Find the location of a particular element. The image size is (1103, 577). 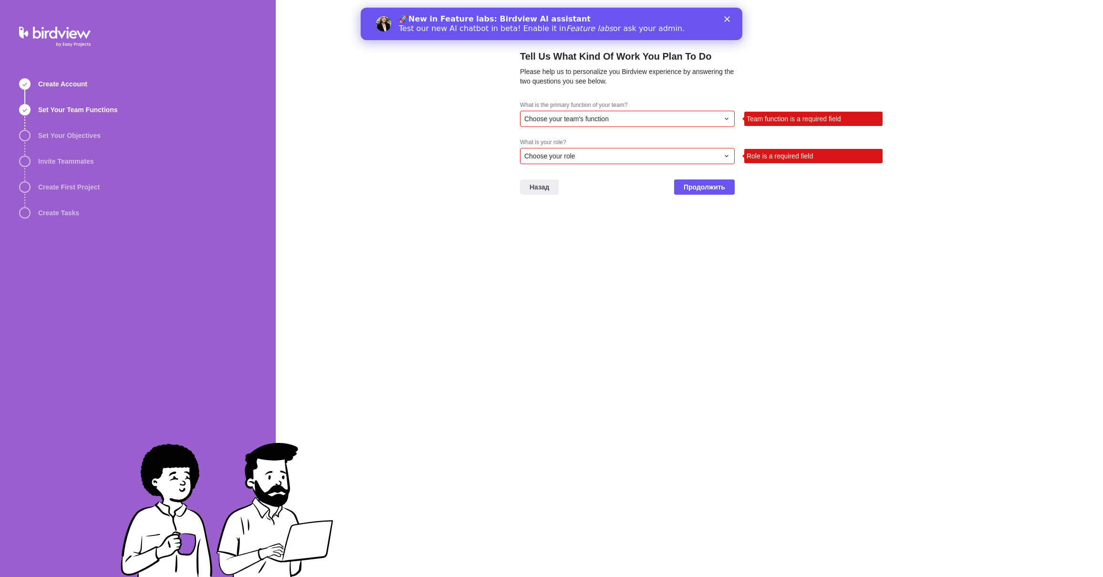

span: Set Your Objectives is located at coordinates (69, 136).